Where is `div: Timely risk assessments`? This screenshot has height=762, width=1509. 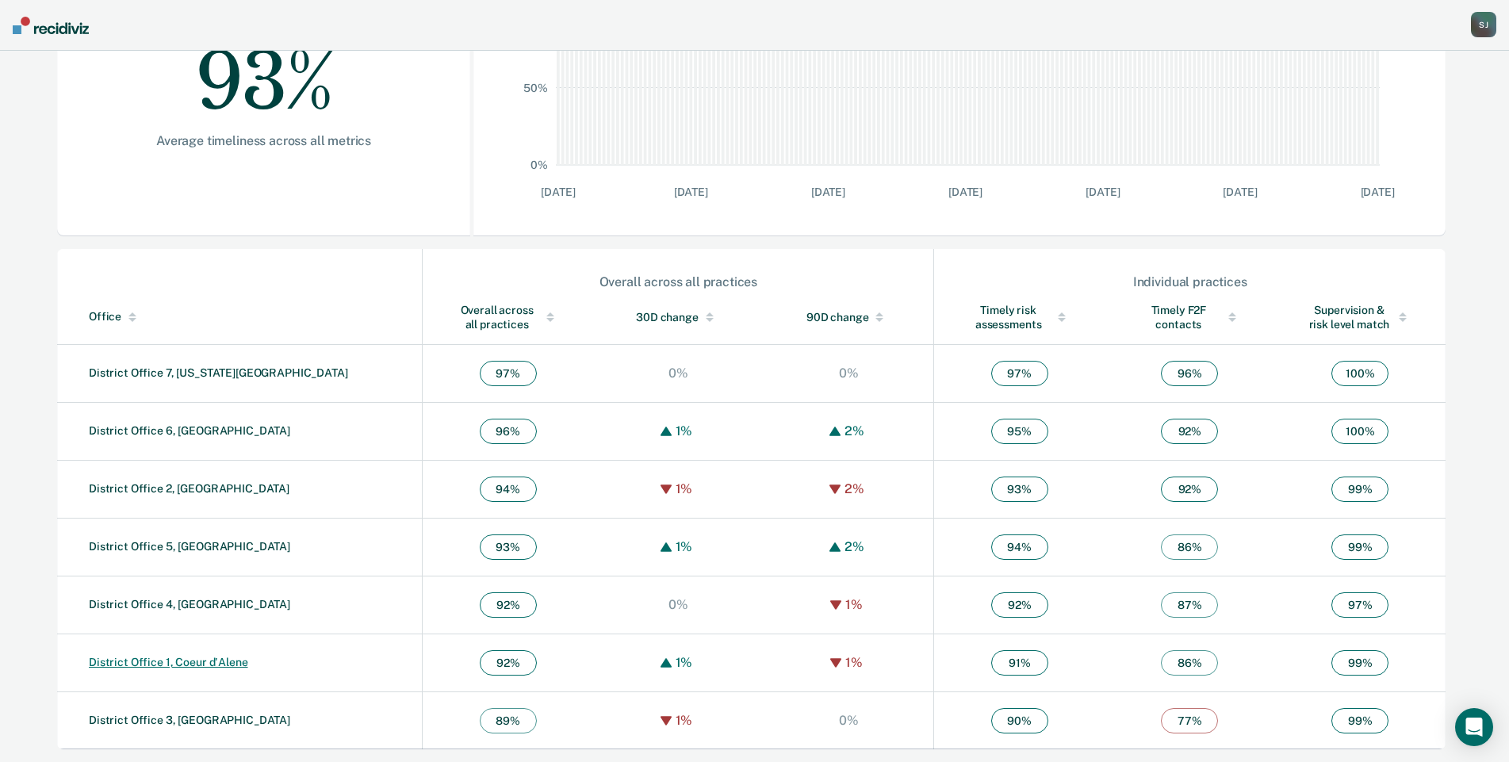
div: Timely risk assessments is located at coordinates (1019, 317).